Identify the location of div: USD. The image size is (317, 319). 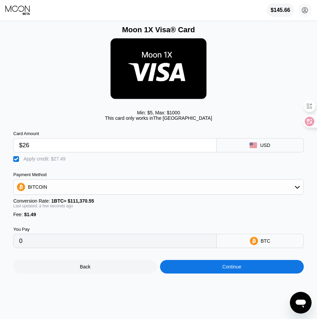
(265, 145).